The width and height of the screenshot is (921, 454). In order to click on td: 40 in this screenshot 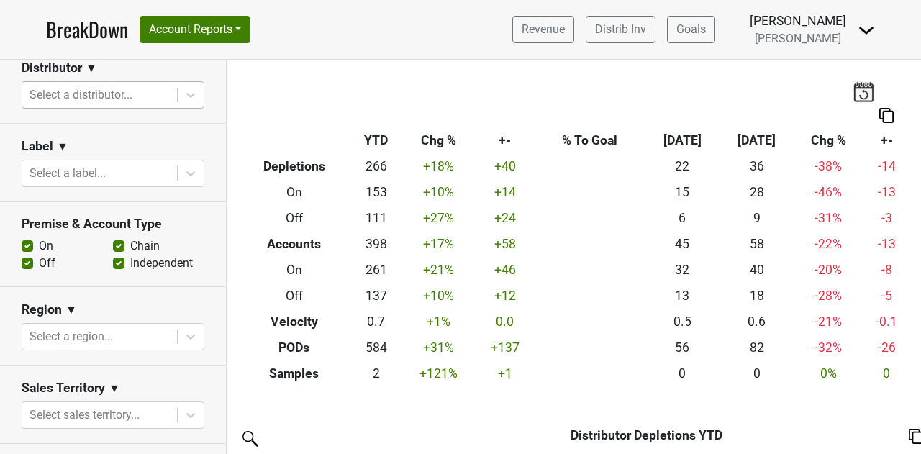, I will do `click(756, 270)`.